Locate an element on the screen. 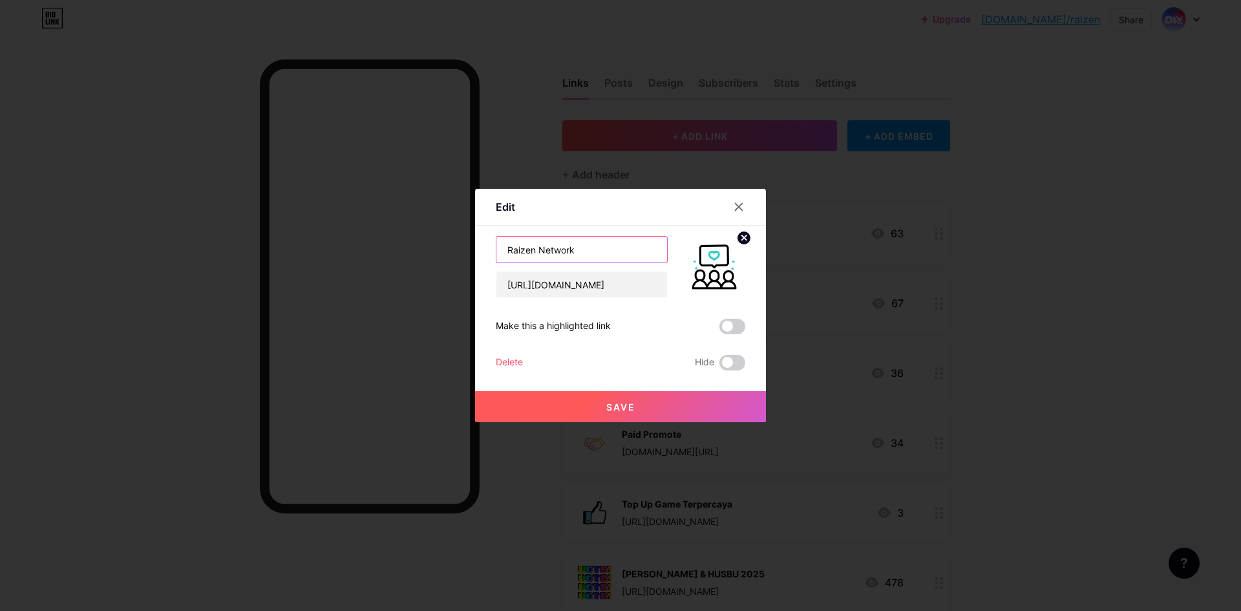 This screenshot has width=1241, height=611. div: Make this a highlighted link is located at coordinates (553, 326).